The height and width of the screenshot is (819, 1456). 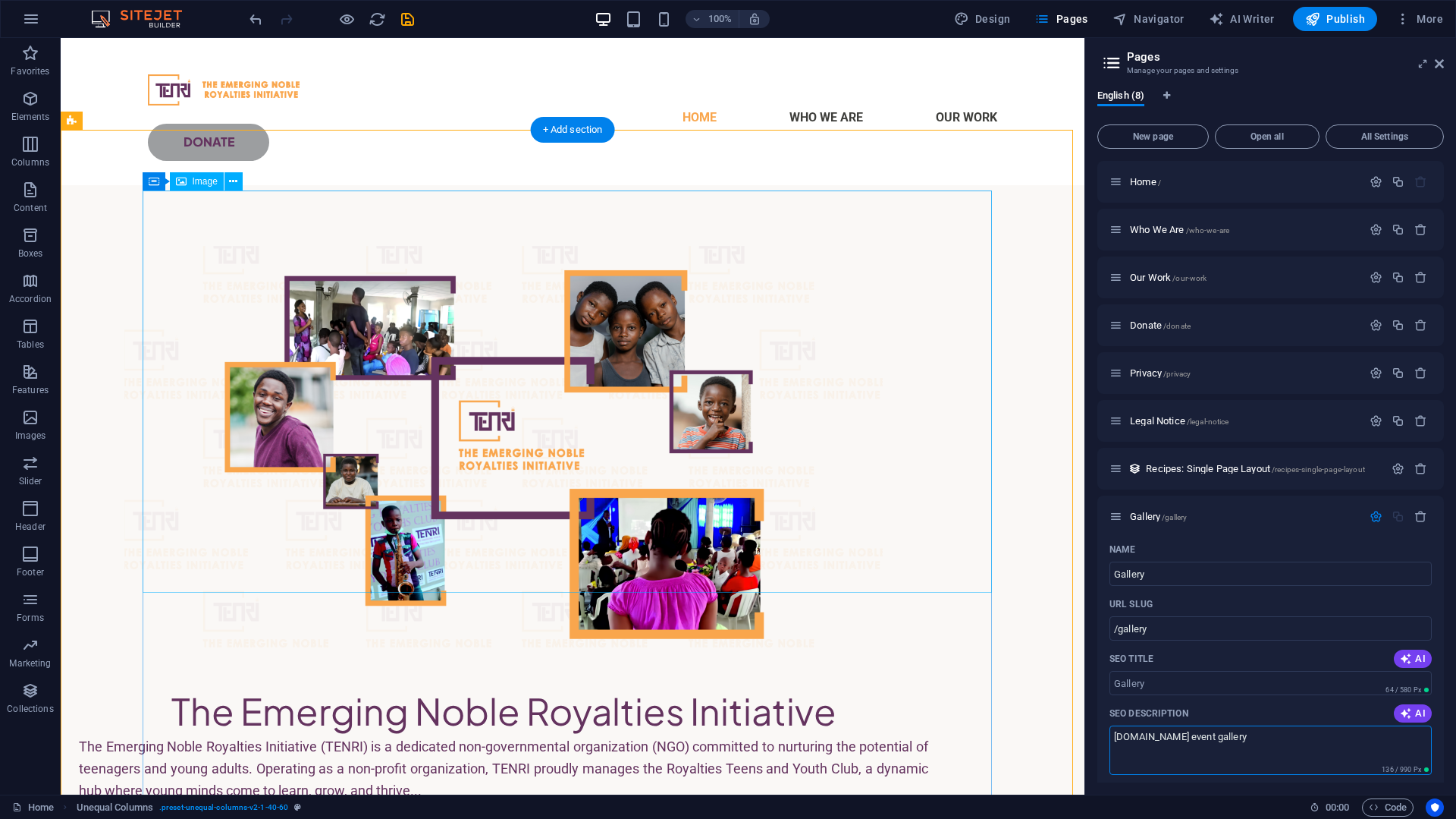 I want to click on div: Gallery/gallery, so click(x=1244, y=516).